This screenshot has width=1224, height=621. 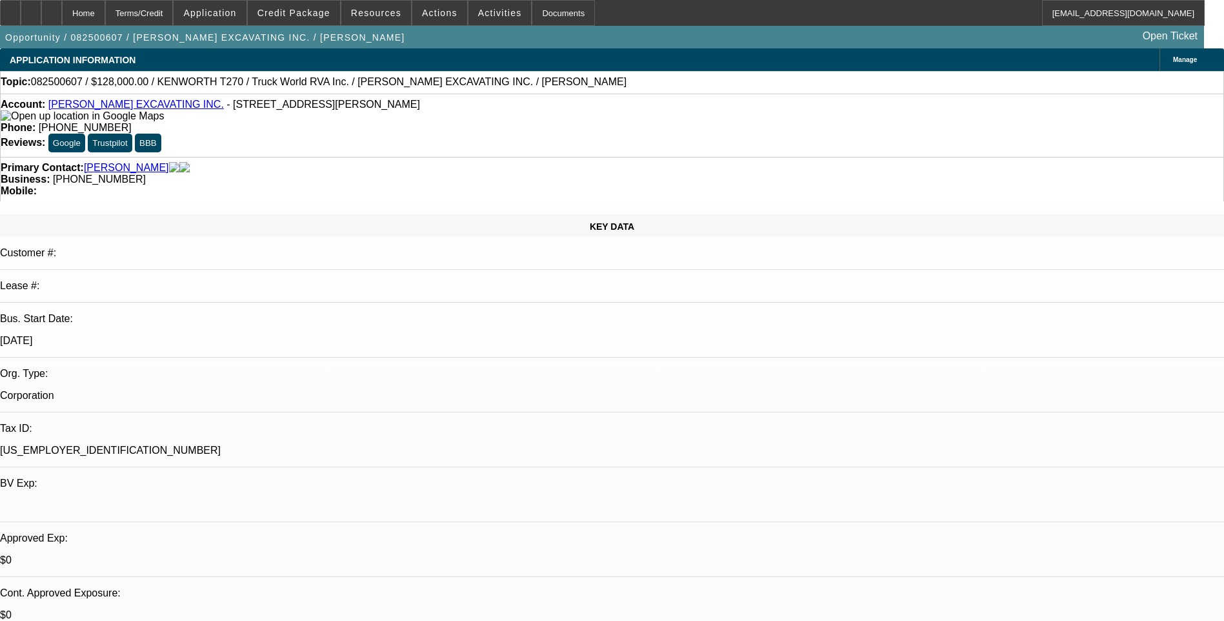 What do you see at coordinates (23, 104) in the screenshot?
I see `strong: Account:` at bounding box center [23, 104].